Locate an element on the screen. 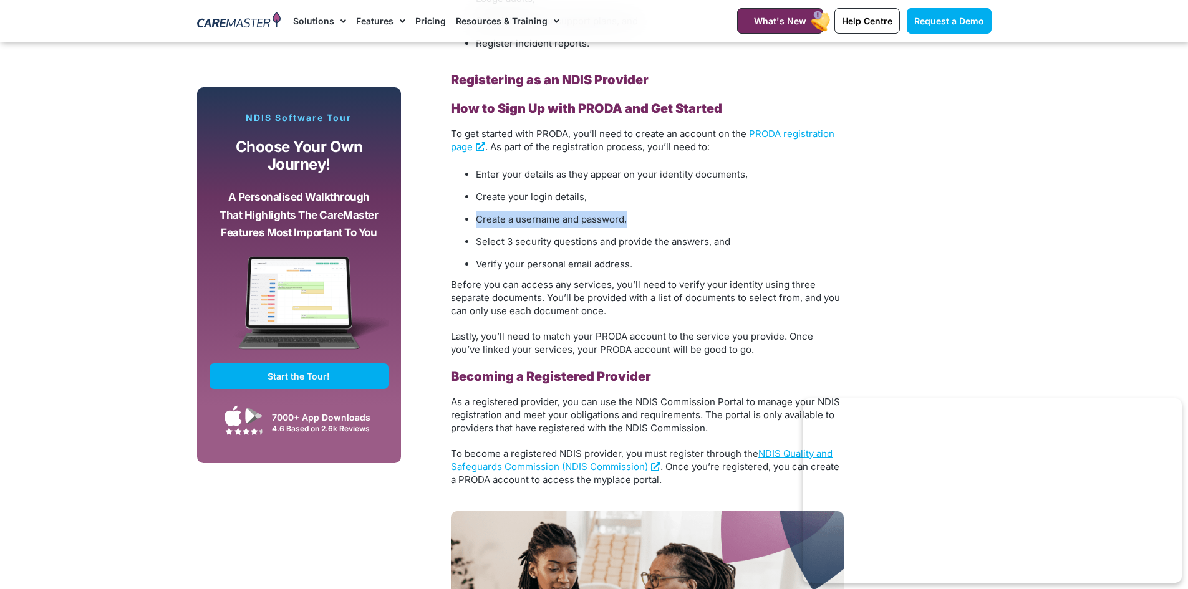  span: Register incident reports. is located at coordinates (533, 43).